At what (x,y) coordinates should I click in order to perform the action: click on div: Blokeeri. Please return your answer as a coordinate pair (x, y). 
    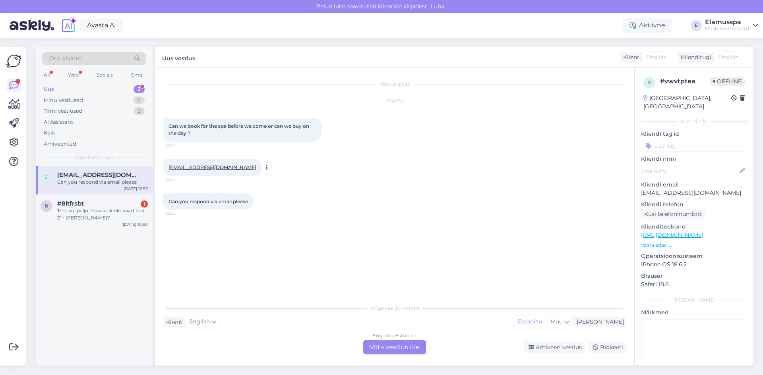
    Looking at the image, I should click on (607, 348).